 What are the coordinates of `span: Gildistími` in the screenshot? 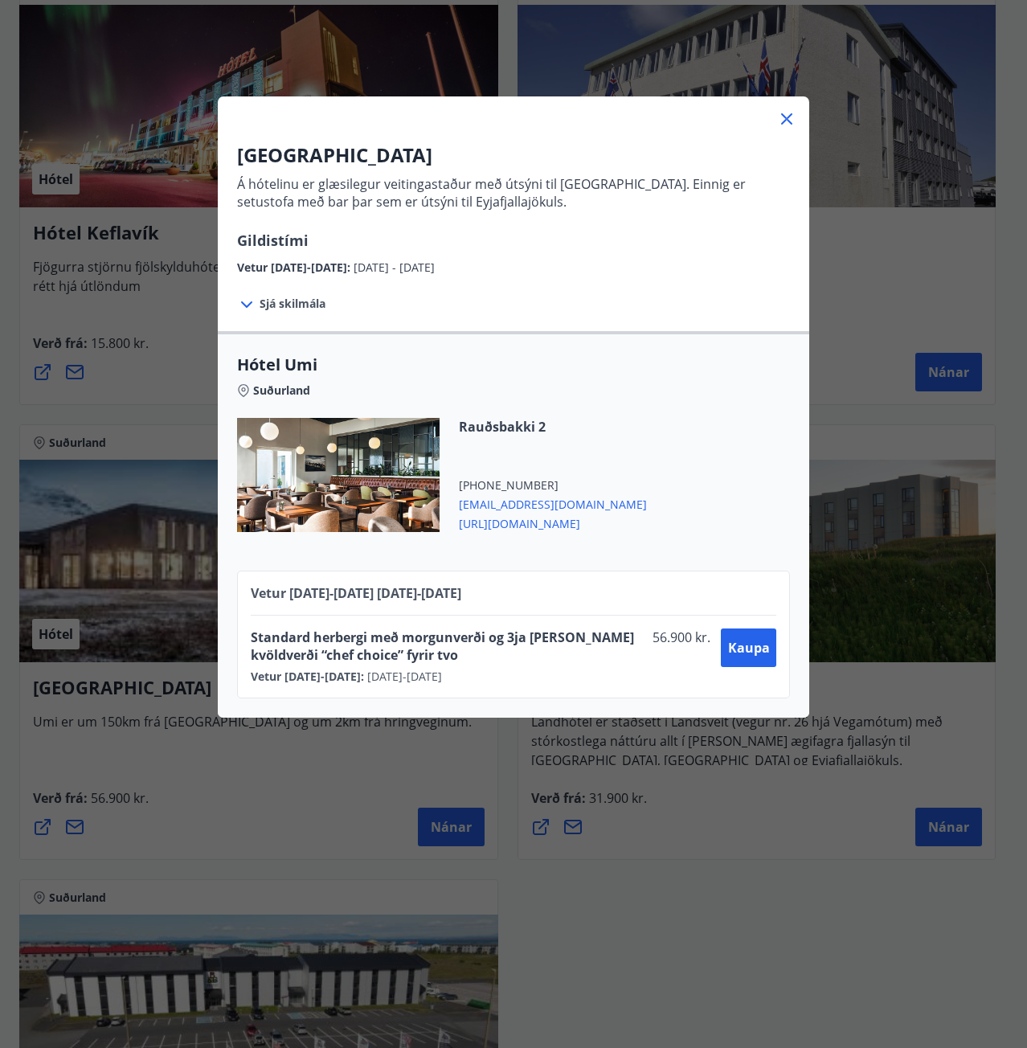 It's located at (272, 240).